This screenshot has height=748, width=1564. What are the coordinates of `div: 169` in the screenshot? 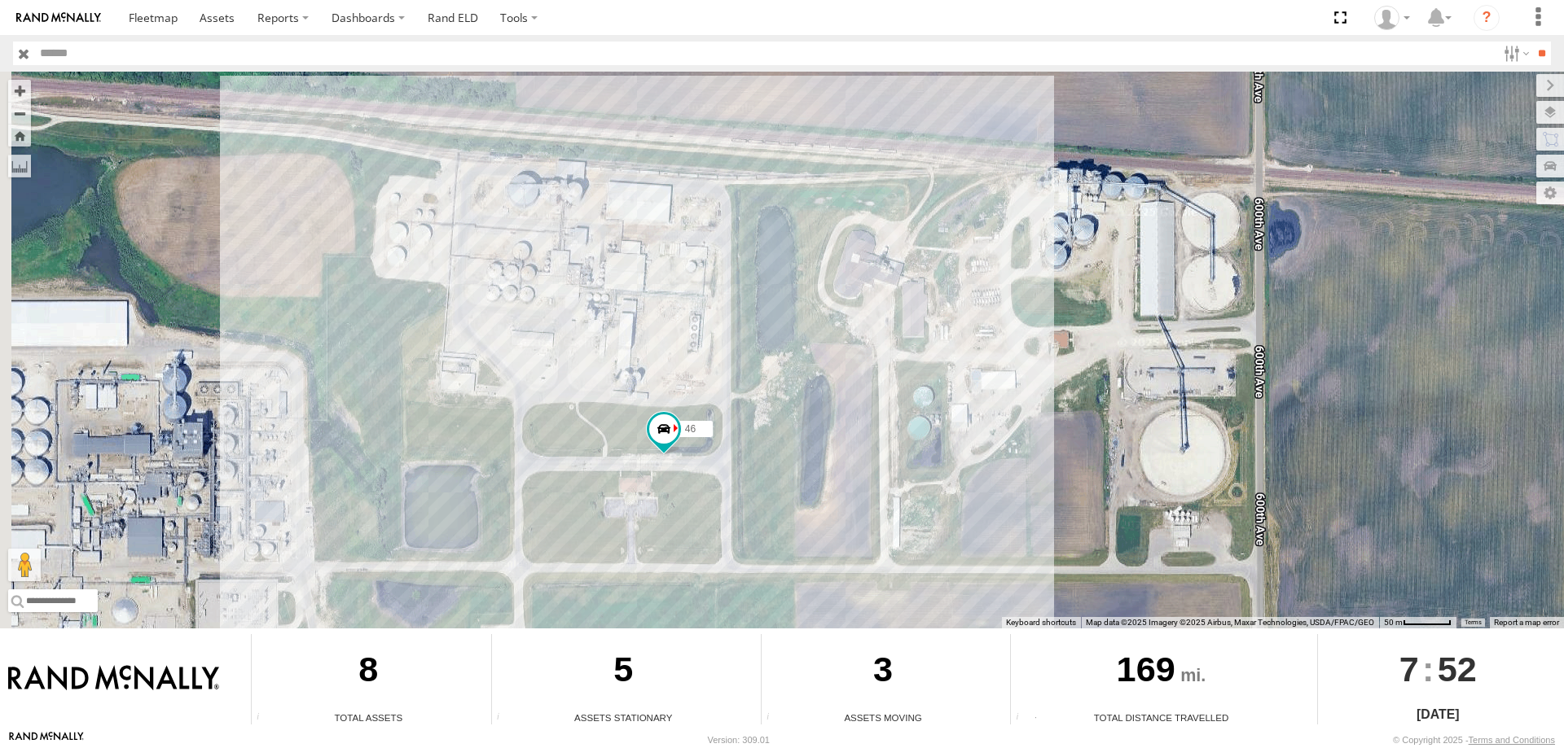 It's located at (1161, 673).